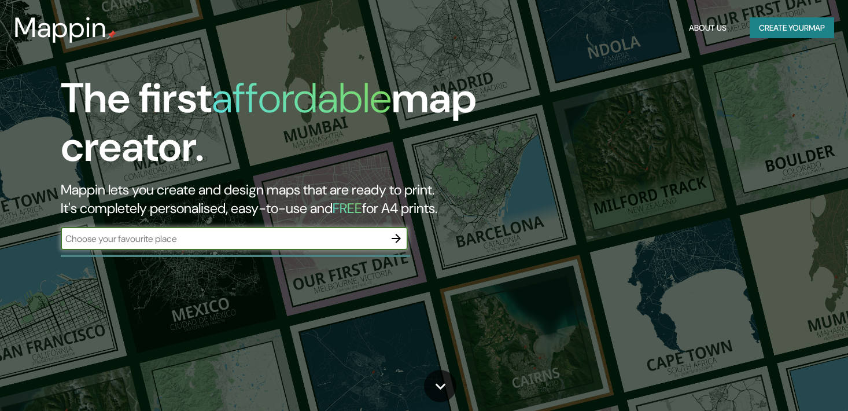  I want to click on button: About Us, so click(708, 28).